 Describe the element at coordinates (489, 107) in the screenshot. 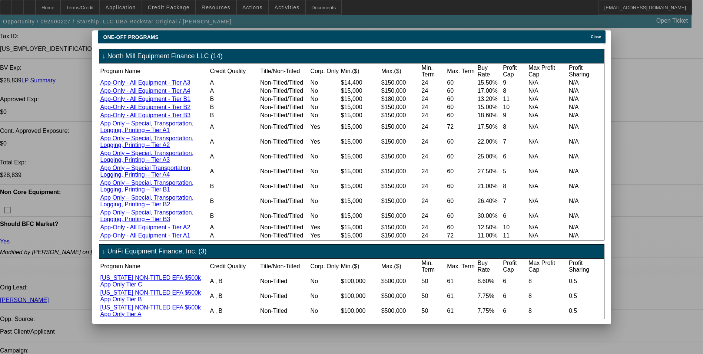

I see `td: 15.00%` at that location.